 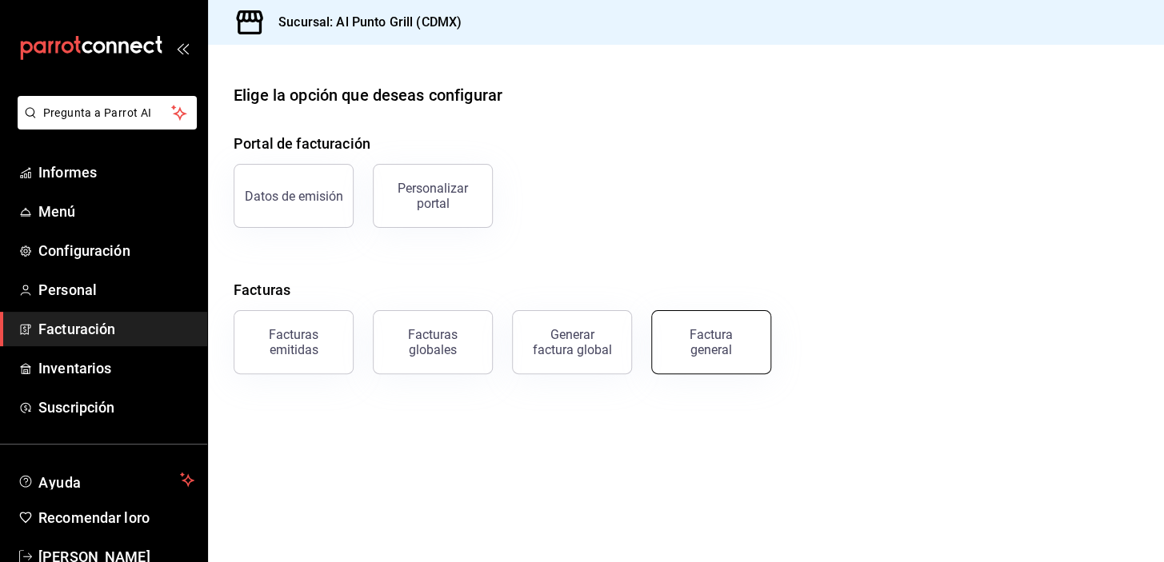 I want to click on font: Informes, so click(x=67, y=172).